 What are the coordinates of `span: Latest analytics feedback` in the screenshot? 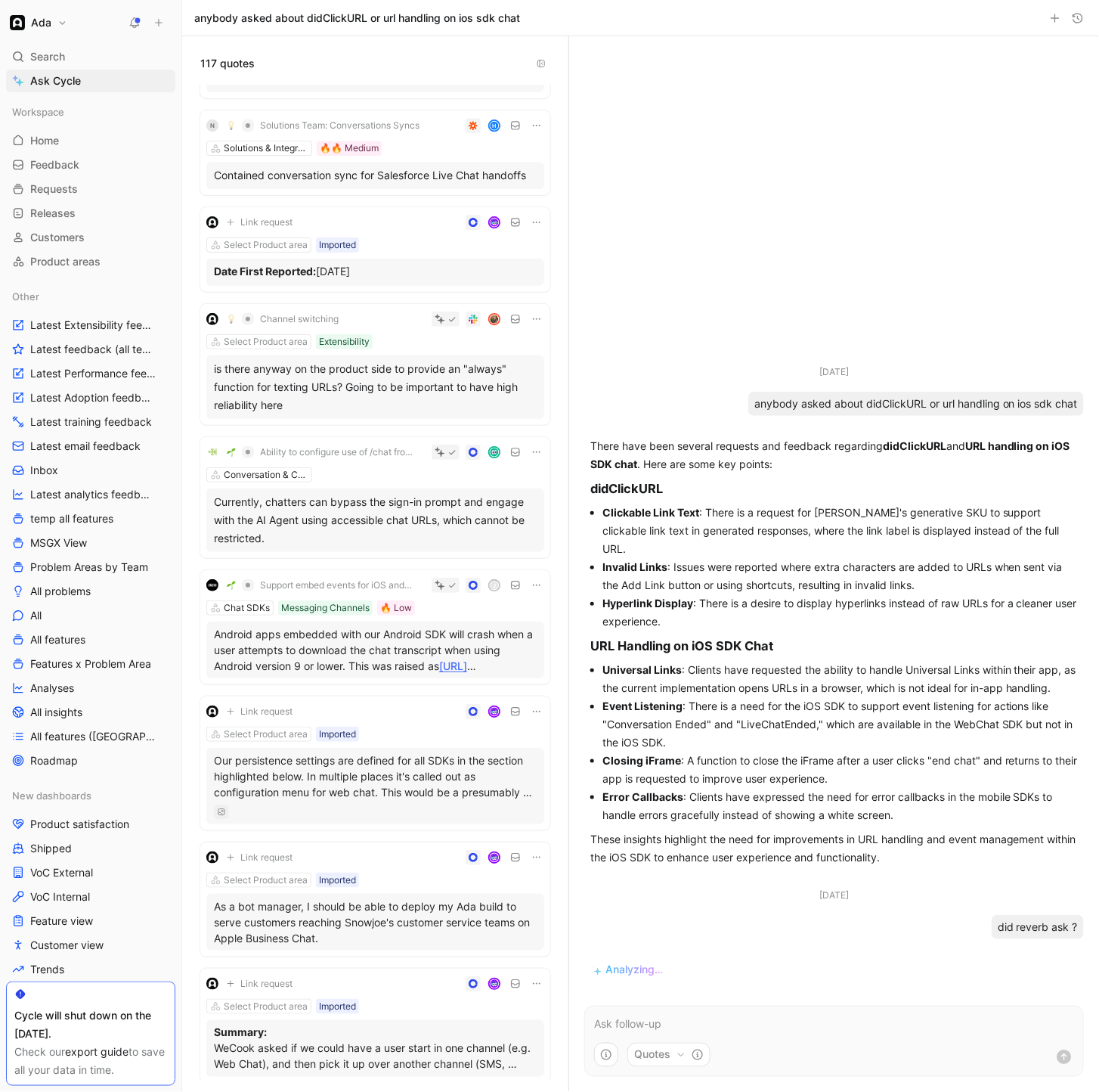 It's located at (92, 494).